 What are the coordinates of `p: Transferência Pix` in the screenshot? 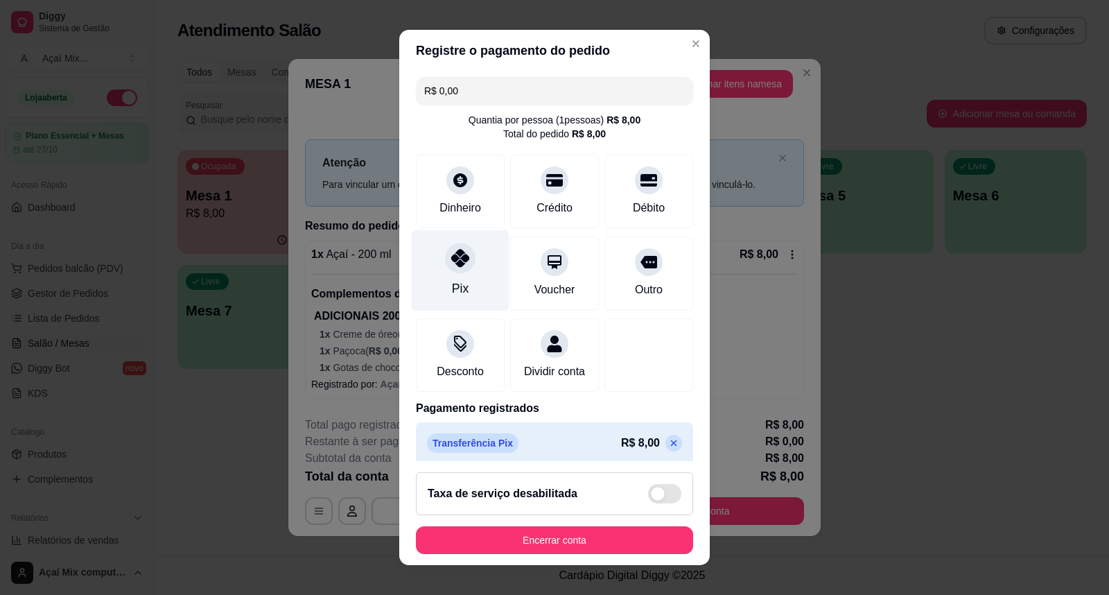 It's located at (473, 443).